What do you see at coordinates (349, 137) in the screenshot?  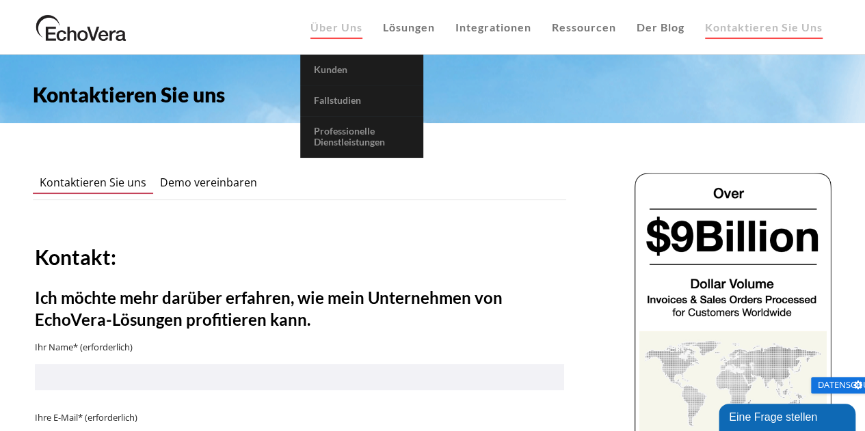 I see `font: Professionelle Dienstleistungen` at bounding box center [349, 137].